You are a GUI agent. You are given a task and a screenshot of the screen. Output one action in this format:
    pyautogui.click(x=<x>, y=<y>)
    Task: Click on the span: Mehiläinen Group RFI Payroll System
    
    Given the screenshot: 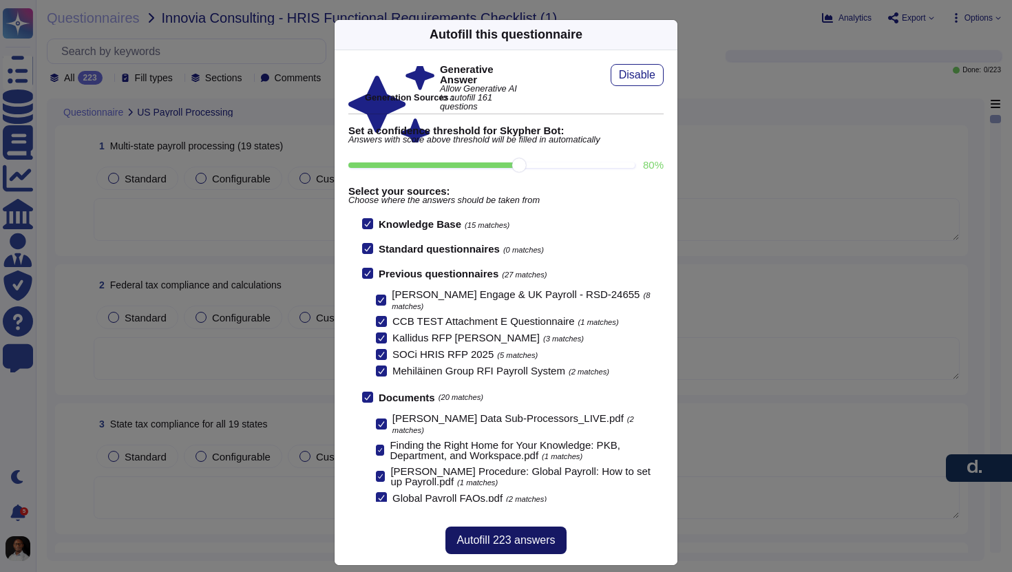 What is the action you would take?
    pyautogui.click(x=478, y=370)
    